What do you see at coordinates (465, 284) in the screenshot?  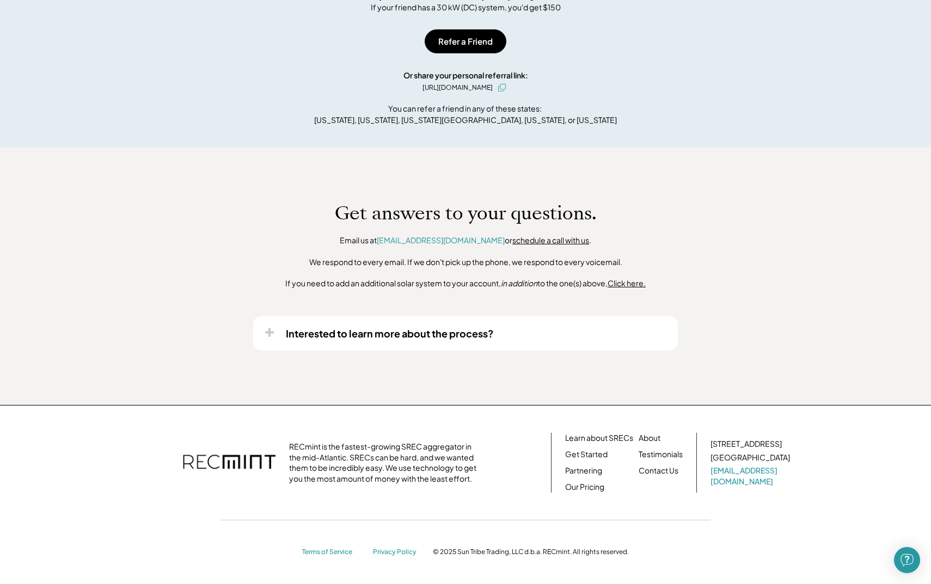 I see `div: If you need to add an additional solar system to your account, to the one(s) above,` at bounding box center [465, 284].